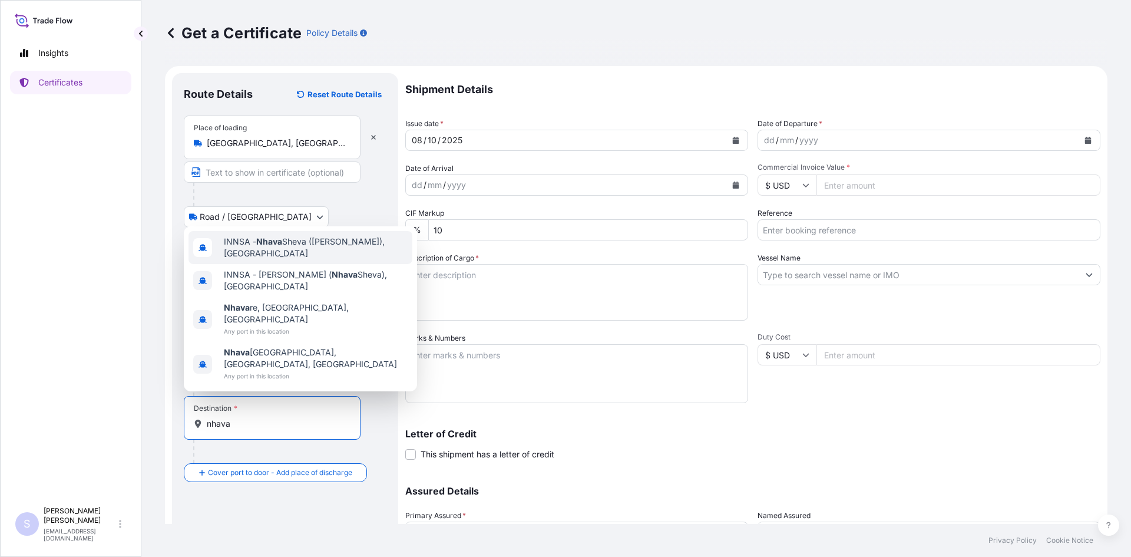 The image size is (1131, 557). What do you see at coordinates (588, 230) in the screenshot?
I see `input: Enter percentage between 0 and 10%` at bounding box center [588, 230].